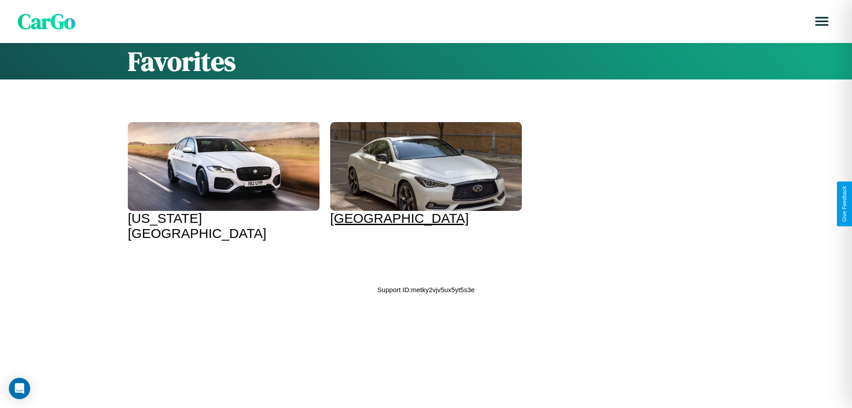  I want to click on button: Open menu, so click(822, 21).